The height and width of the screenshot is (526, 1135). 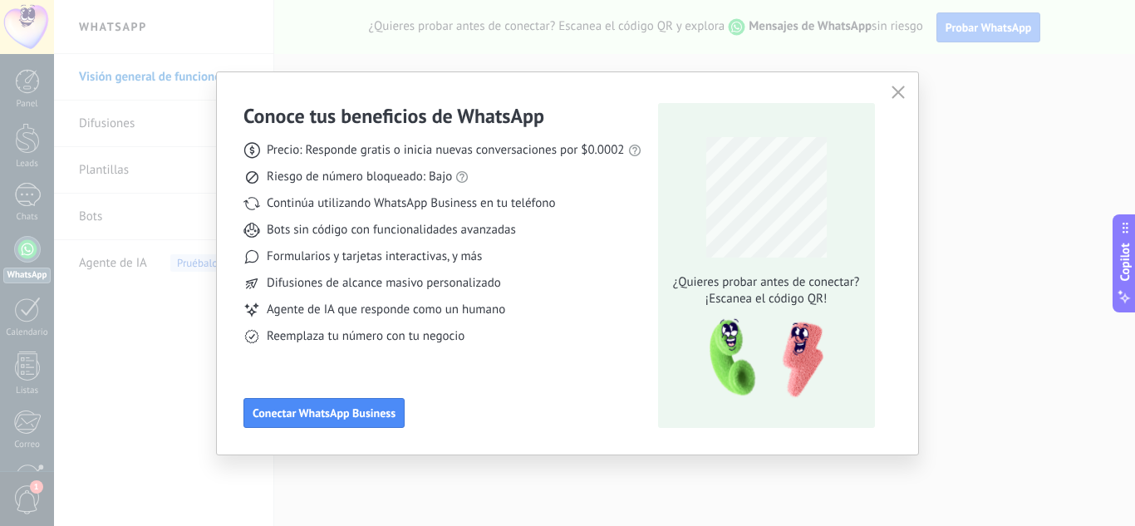 What do you see at coordinates (391, 230) in the screenshot?
I see `span: Bots sin código con funcionalidades avanzadas` at bounding box center [391, 230].